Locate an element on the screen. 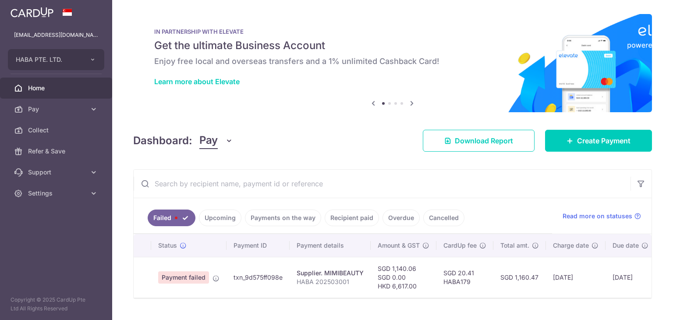 The width and height of the screenshot is (673, 320). td: txn_9d575ff098e is located at coordinates (258, 277).